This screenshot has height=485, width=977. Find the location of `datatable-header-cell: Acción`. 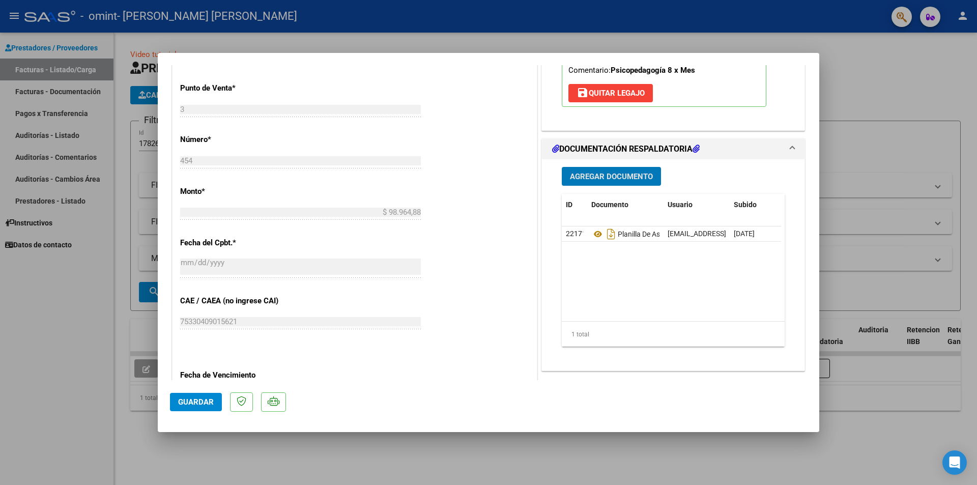

datatable-header-cell: Acción is located at coordinates (806, 205).